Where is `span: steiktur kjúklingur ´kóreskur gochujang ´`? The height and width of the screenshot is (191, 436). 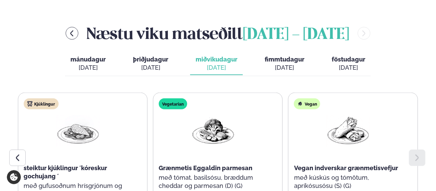
span: steiktur kjúklingur ´kóreskur gochujang ´ is located at coordinates (65, 172).